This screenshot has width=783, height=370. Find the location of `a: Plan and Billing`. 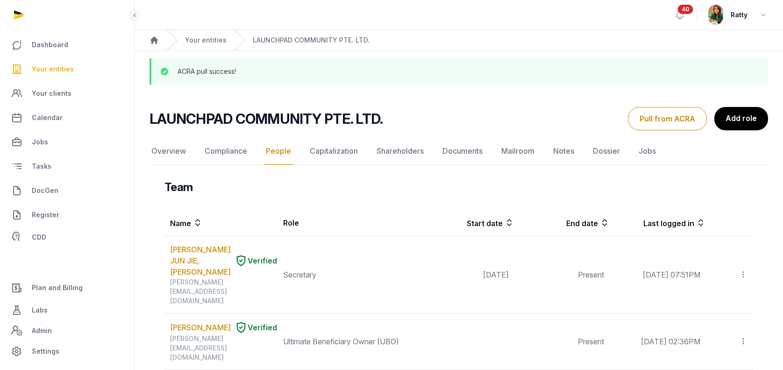

a: Plan and Billing is located at coordinates (67, 288).